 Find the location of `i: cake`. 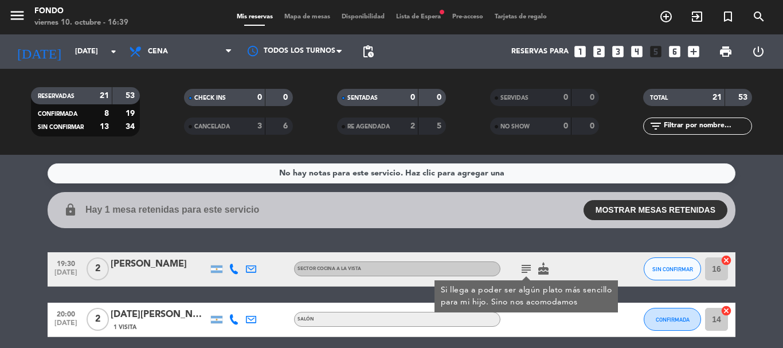

i: cake is located at coordinates (543, 269).